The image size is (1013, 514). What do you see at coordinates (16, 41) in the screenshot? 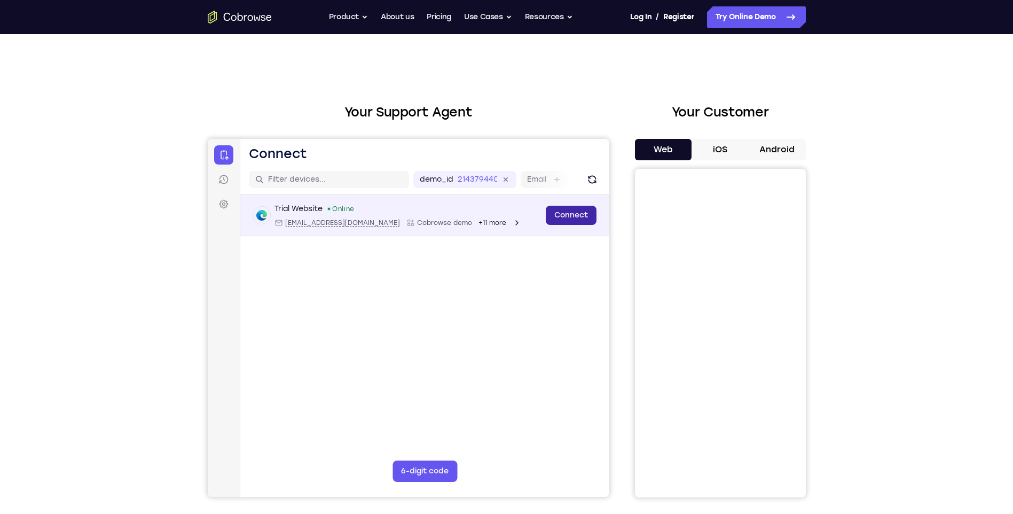
I see `a: Sessions` at bounding box center [16, 41].